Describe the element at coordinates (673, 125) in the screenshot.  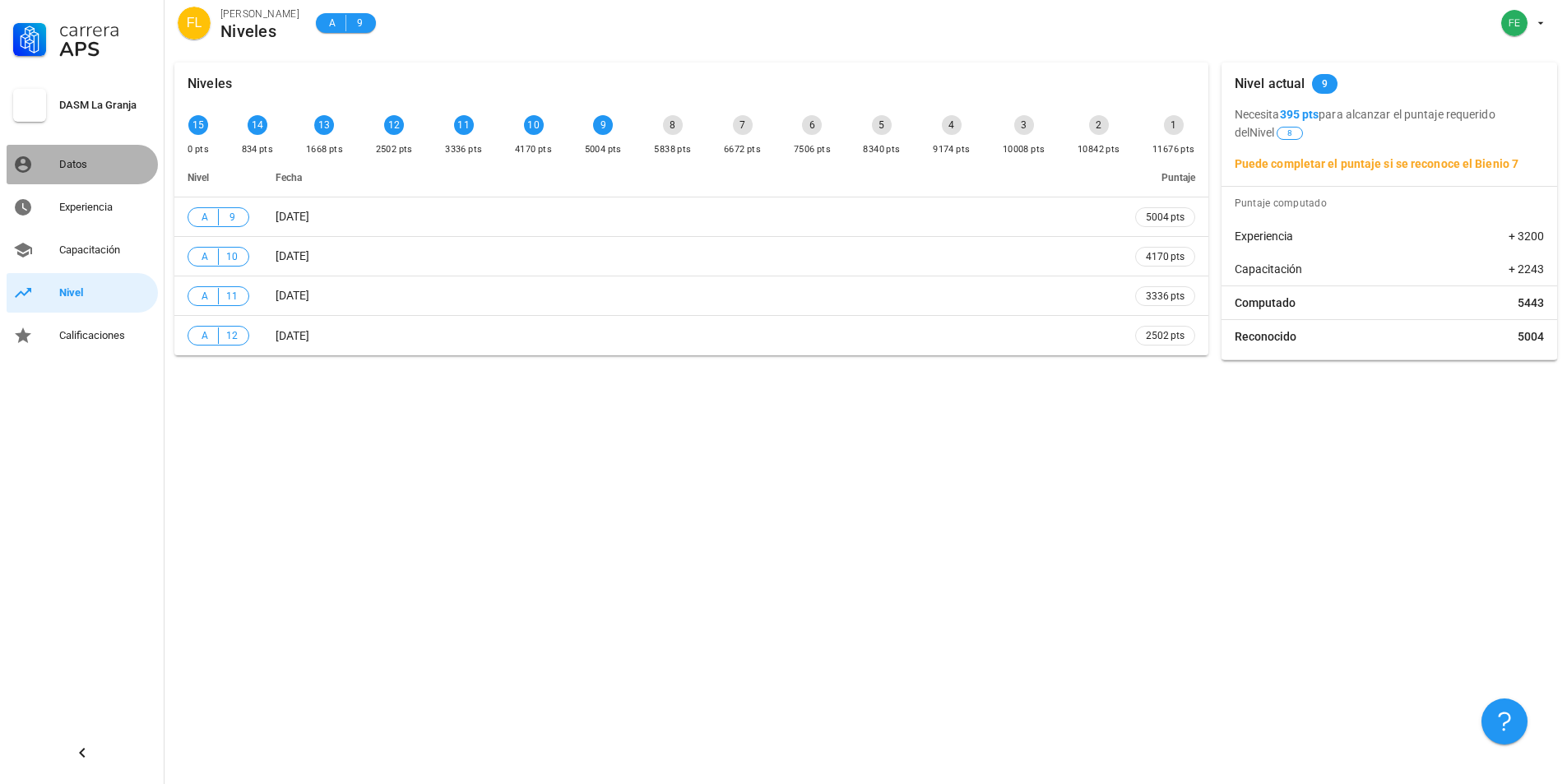
I see `div: 8` at that location.